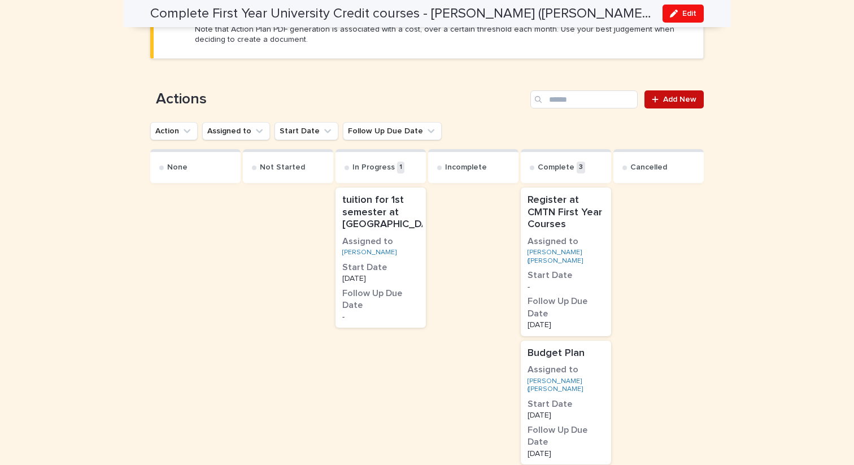 This screenshot has height=465, width=854. Describe the element at coordinates (566, 354) in the screenshot. I see `p: Budget Plan` at that location.